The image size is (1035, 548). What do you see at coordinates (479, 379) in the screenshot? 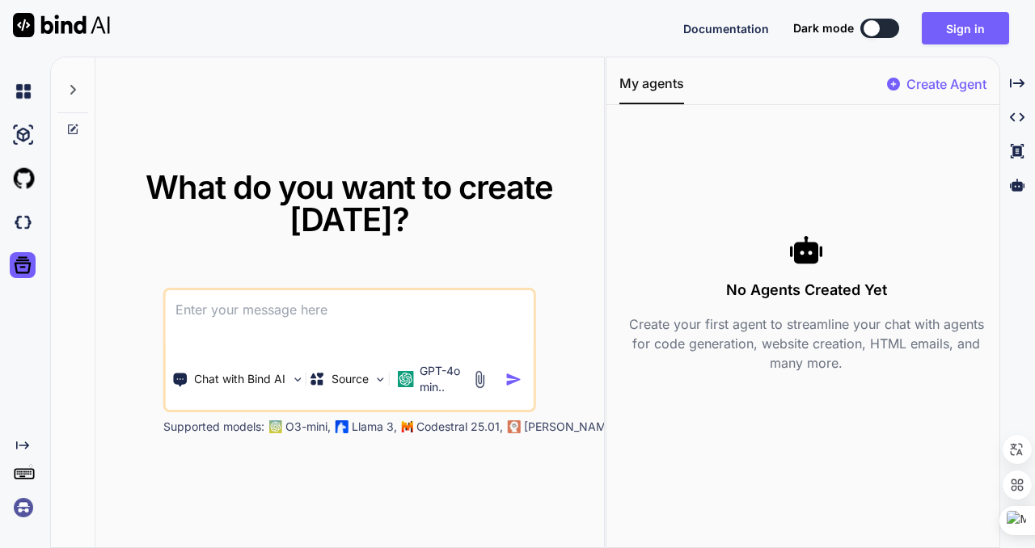
I see `img: attachment` at bounding box center [479, 379].